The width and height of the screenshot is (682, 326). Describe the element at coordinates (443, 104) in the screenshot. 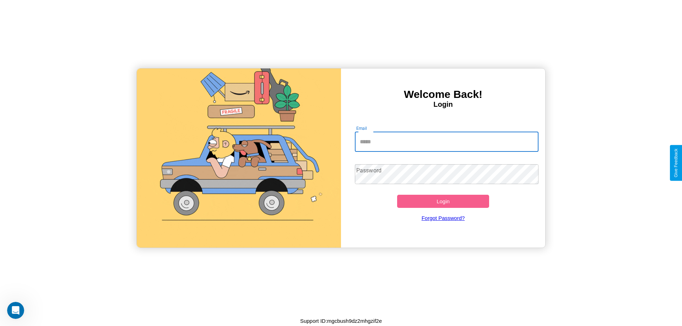

I see `h4: Login` at that location.